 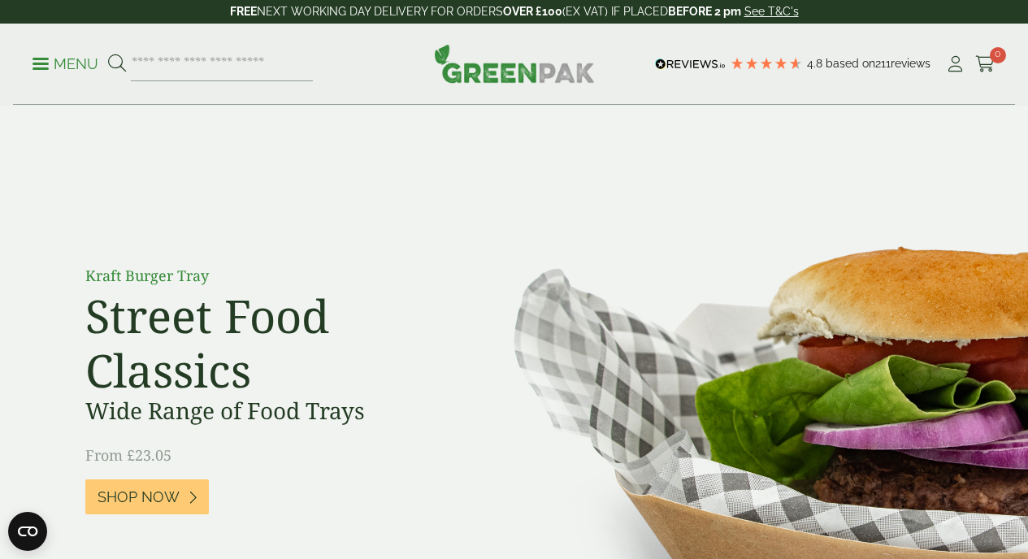 What do you see at coordinates (998, 55) in the screenshot?
I see `span: 0` at bounding box center [998, 55].